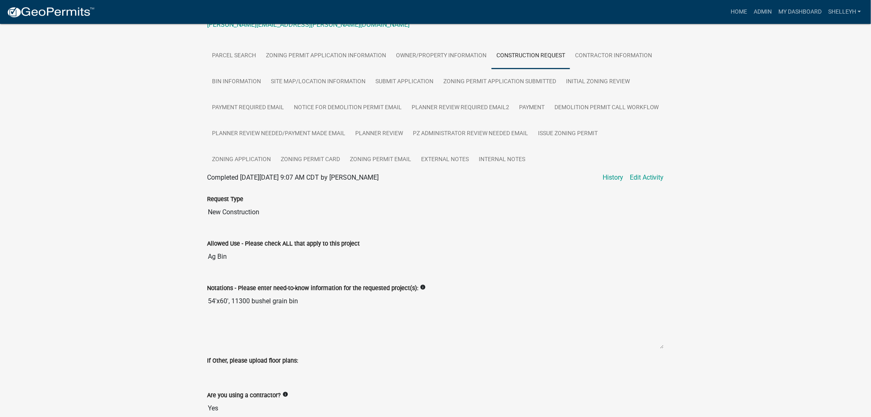  Describe the element at coordinates (500, 82) in the screenshot. I see `a: Zoning Permit Application Submitted` at that location.